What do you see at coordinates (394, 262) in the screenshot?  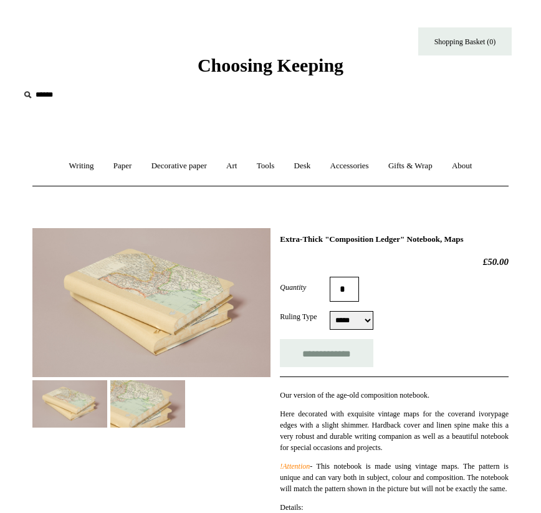 I see `h2: £50.00` at bounding box center [394, 262].